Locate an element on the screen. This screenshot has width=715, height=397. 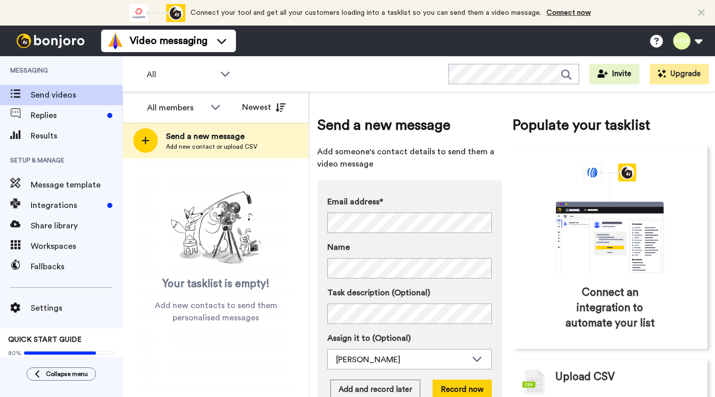
a: Invite is located at coordinates (615, 74).